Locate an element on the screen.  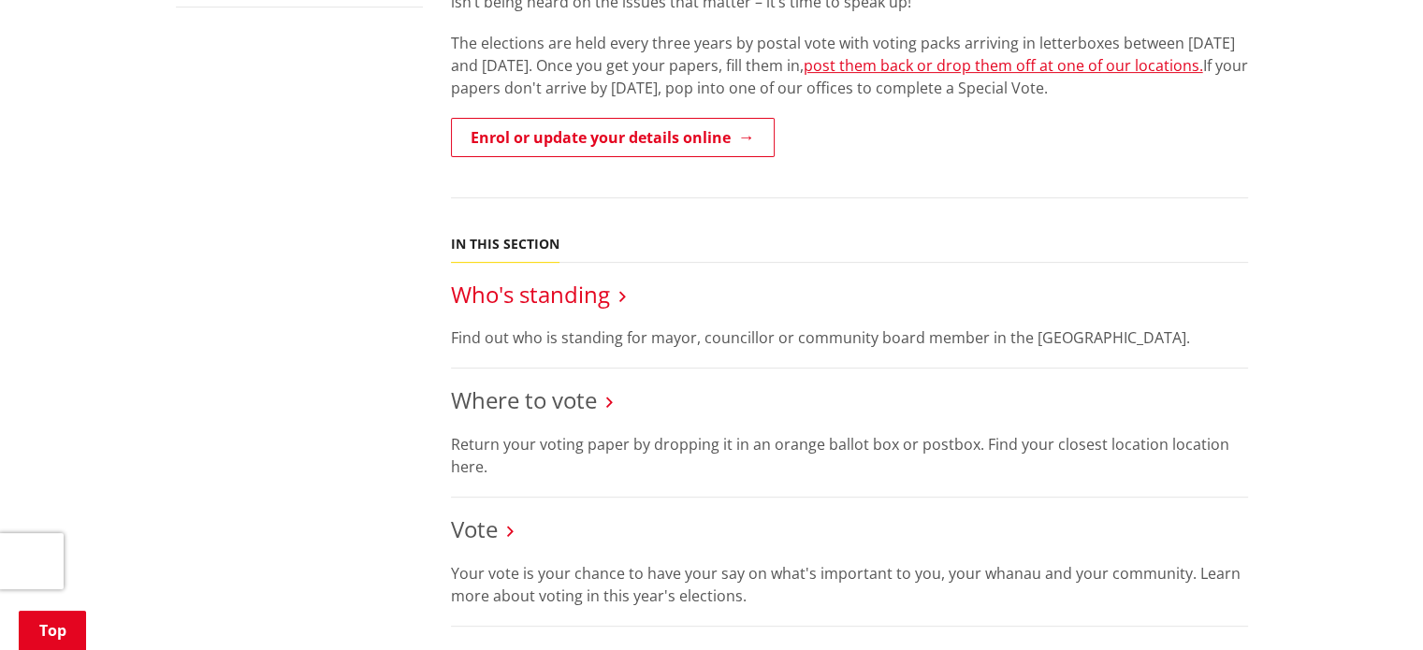
h5: In this section is located at coordinates (505, 244).